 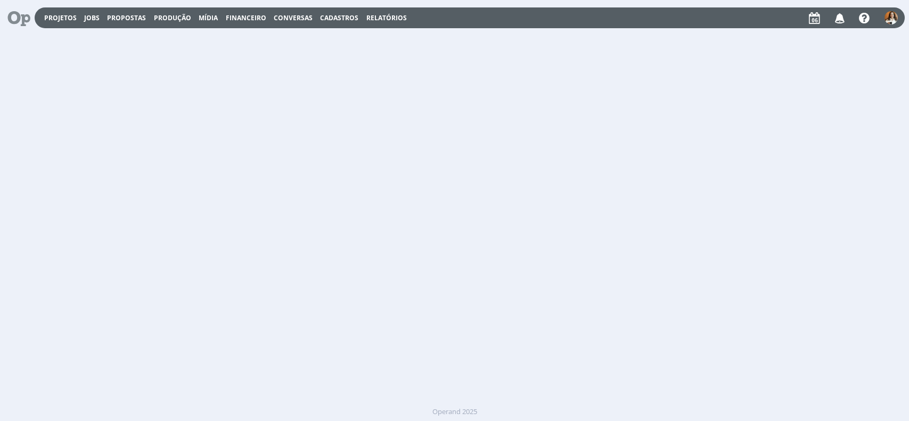 What do you see at coordinates (172, 18) in the screenshot?
I see `a: Produção` at bounding box center [172, 18].